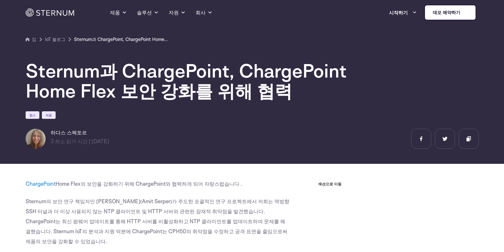 Image resolution: width=504 pixels, height=252 pixels. I want to click on font: 시작하기, so click(398, 12).